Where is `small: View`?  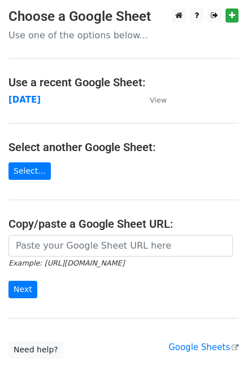
small: View is located at coordinates (158, 100).